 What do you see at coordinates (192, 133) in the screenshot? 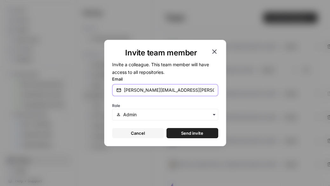
I see `span: Send invite` at bounding box center [192, 133].